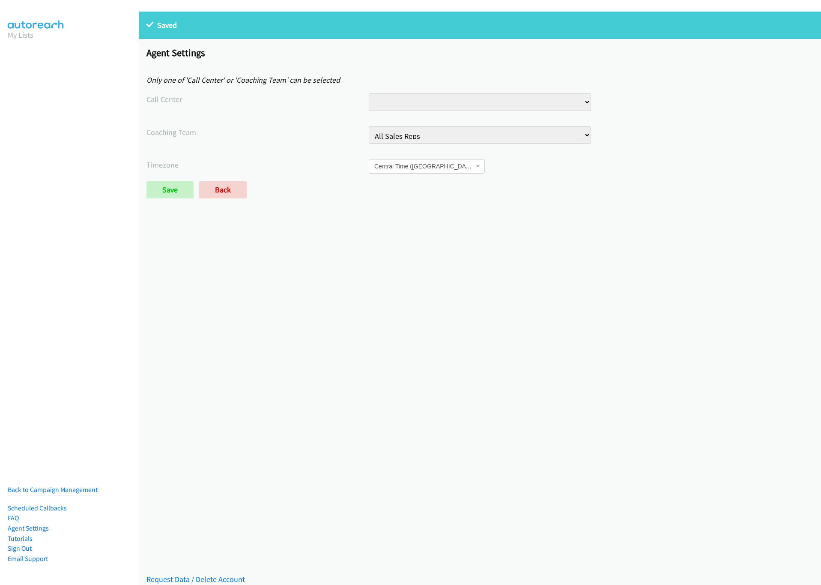  Describe the element at coordinates (243, 80) in the screenshot. I see `em: Only one of 'Call Center' or 'Coaching Team' can be selected` at that location.